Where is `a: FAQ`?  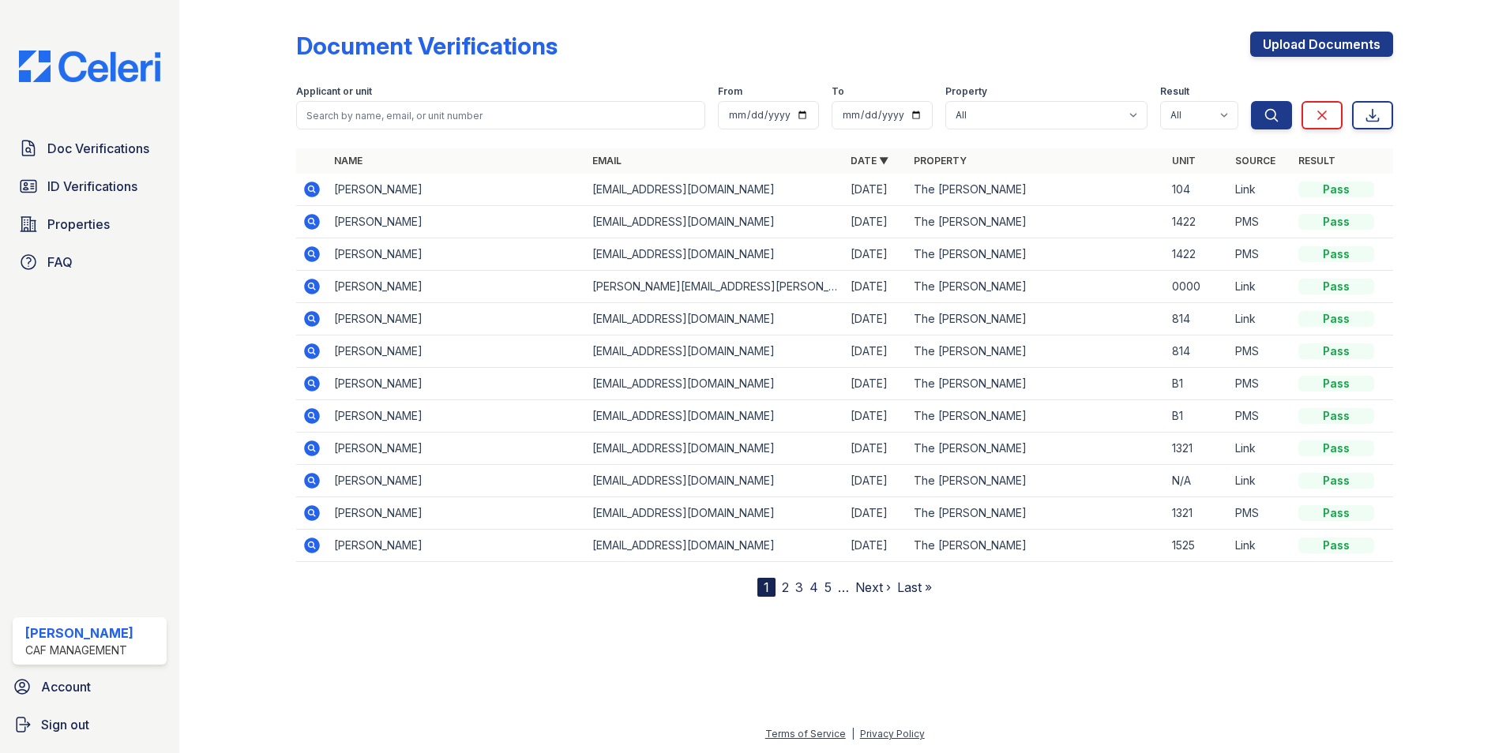
a: FAQ is located at coordinates (89, 262).